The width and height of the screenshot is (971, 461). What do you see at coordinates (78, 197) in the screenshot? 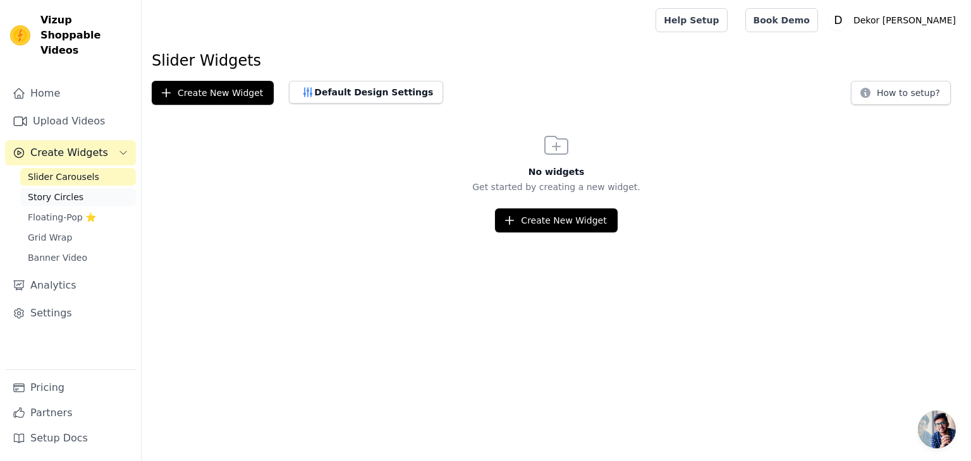
I see `a: Story Circles` at bounding box center [78, 197].